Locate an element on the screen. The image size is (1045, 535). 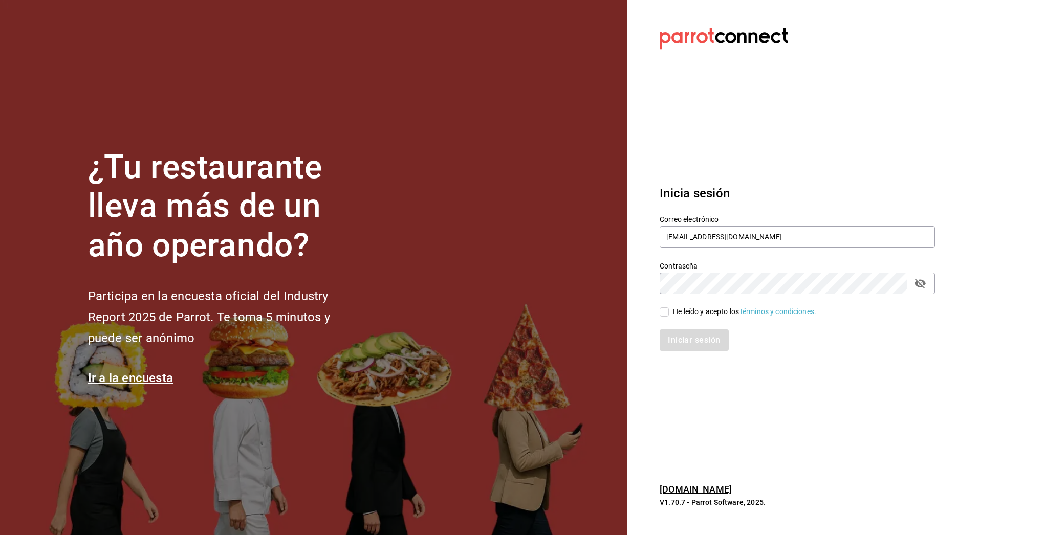
label: Contraseña is located at coordinates (798, 266).